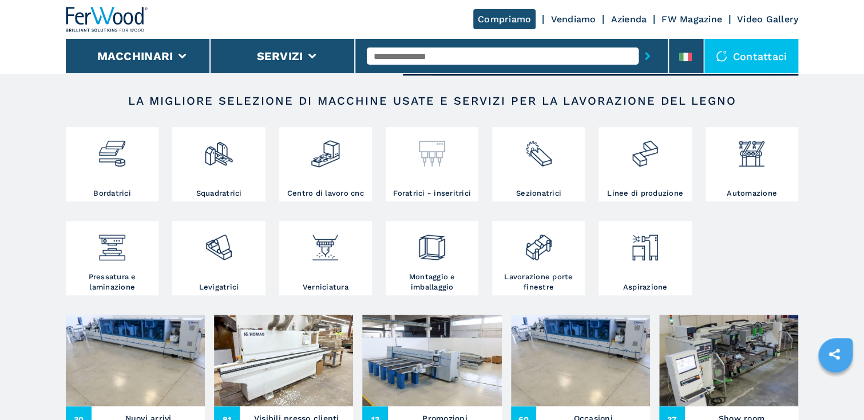 The width and height of the screenshot is (864, 420). What do you see at coordinates (752, 164) in the screenshot?
I see `a: Automazione` at bounding box center [752, 164].